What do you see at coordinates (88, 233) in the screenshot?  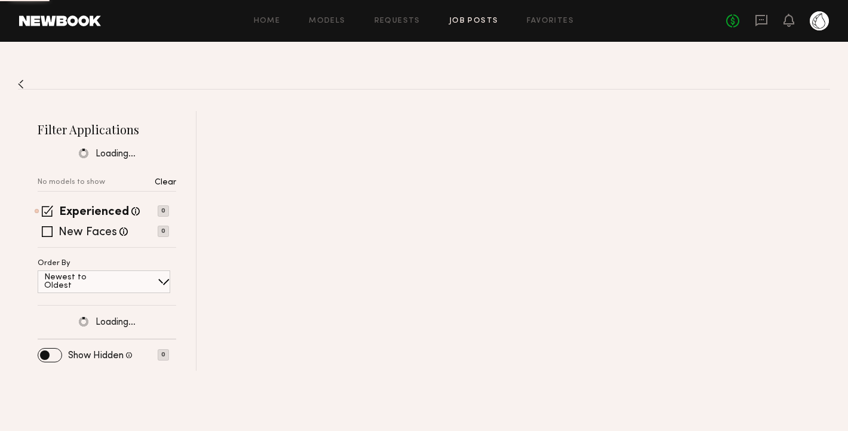 I see `label: New Faces` at bounding box center [88, 233].